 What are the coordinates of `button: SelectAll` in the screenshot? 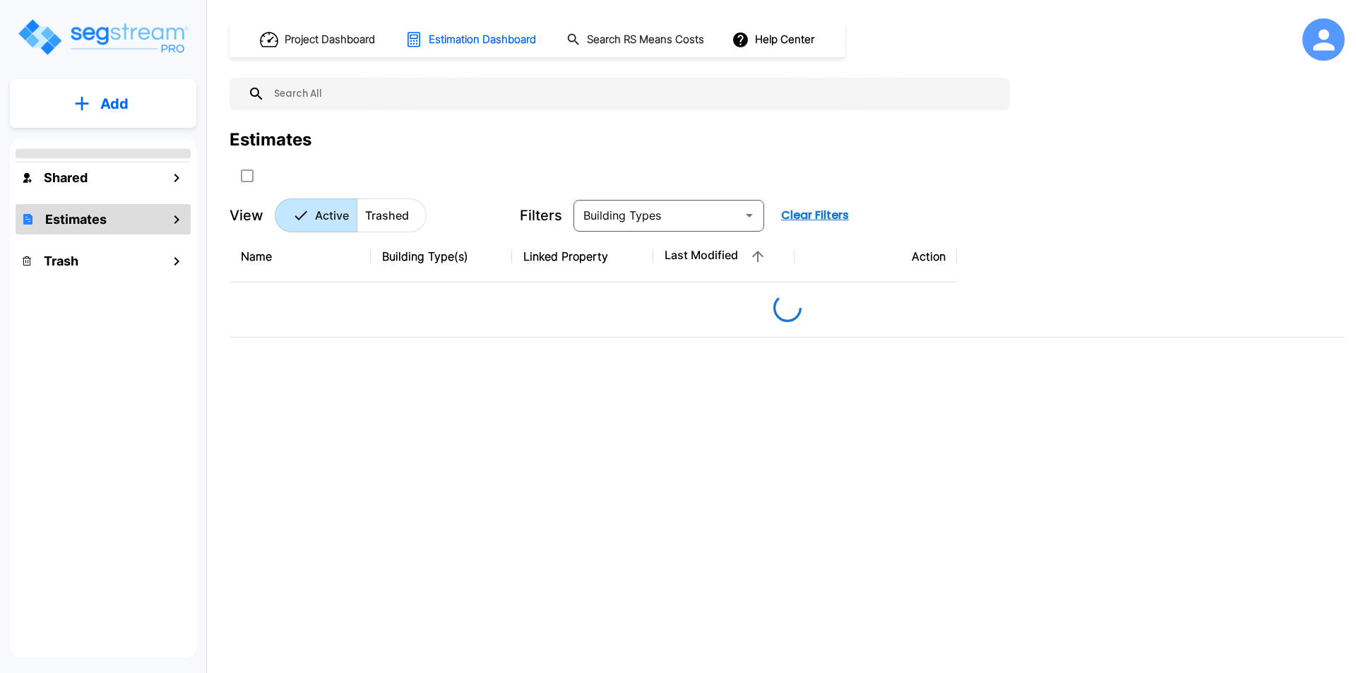 It's located at (247, 176).